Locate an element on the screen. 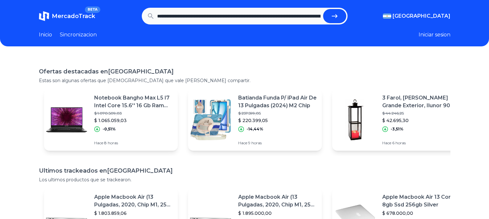 This screenshot has height=219, width=489. p: Hace 9 horas is located at coordinates (278, 143).